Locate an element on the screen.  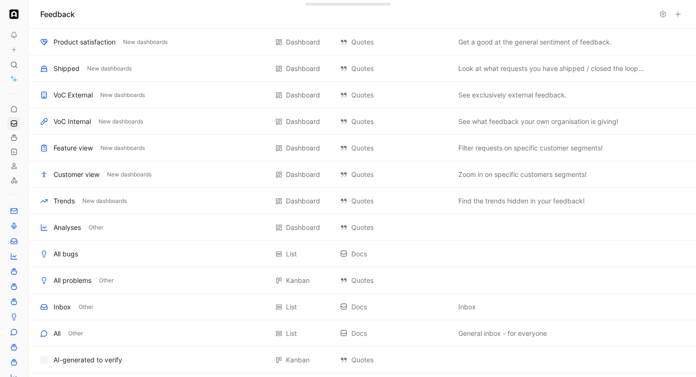
button: Get a good at the general sentiment of feedback. is located at coordinates (535, 42).